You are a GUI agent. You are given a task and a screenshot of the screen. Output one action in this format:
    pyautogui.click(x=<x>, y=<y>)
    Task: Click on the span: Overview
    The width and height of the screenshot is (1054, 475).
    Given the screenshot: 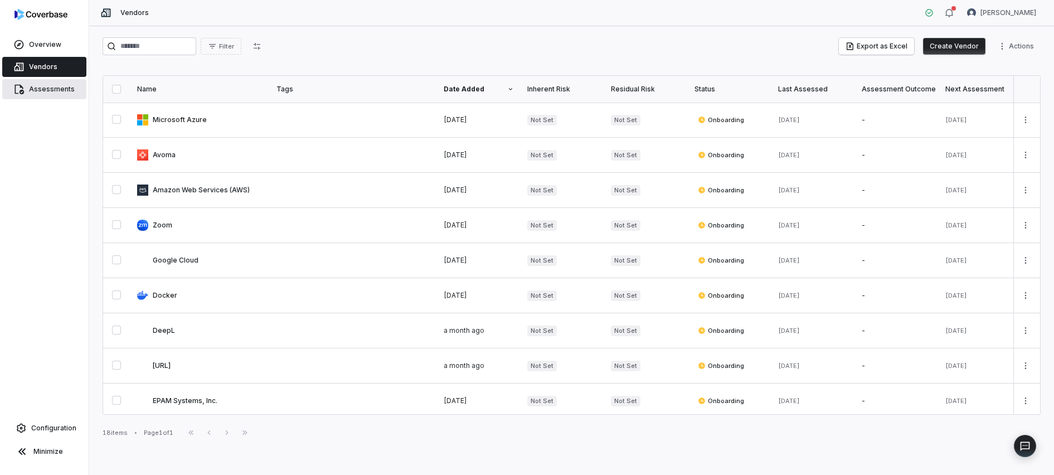 What is the action you would take?
    pyautogui.click(x=45, y=45)
    